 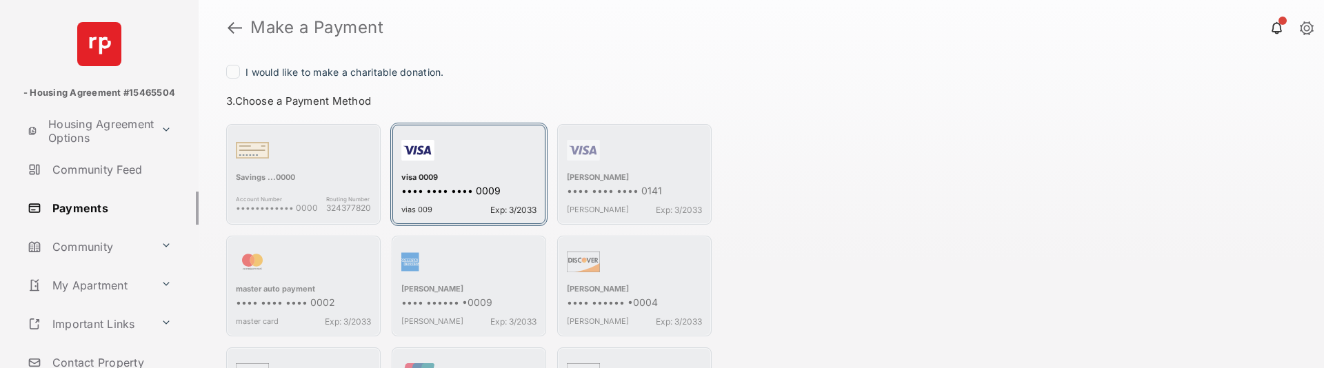 I want to click on div: •••• •••• •••• 0141, so click(x=634, y=192).